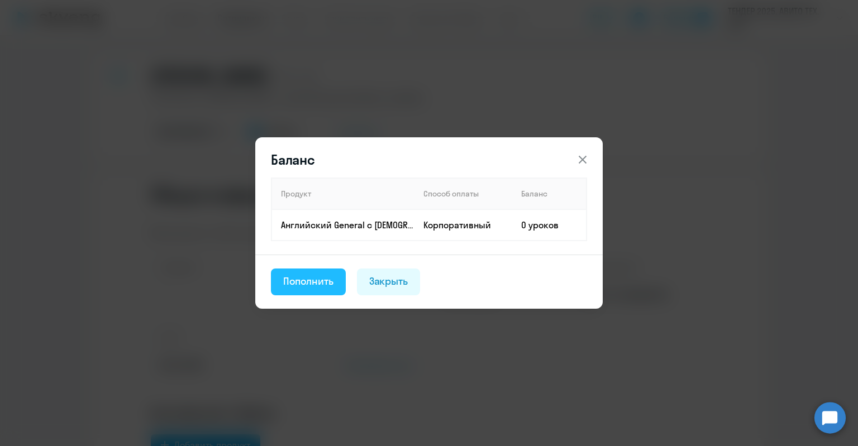 Image resolution: width=858 pixels, height=446 pixels. I want to click on button: Закрыть, so click(389, 282).